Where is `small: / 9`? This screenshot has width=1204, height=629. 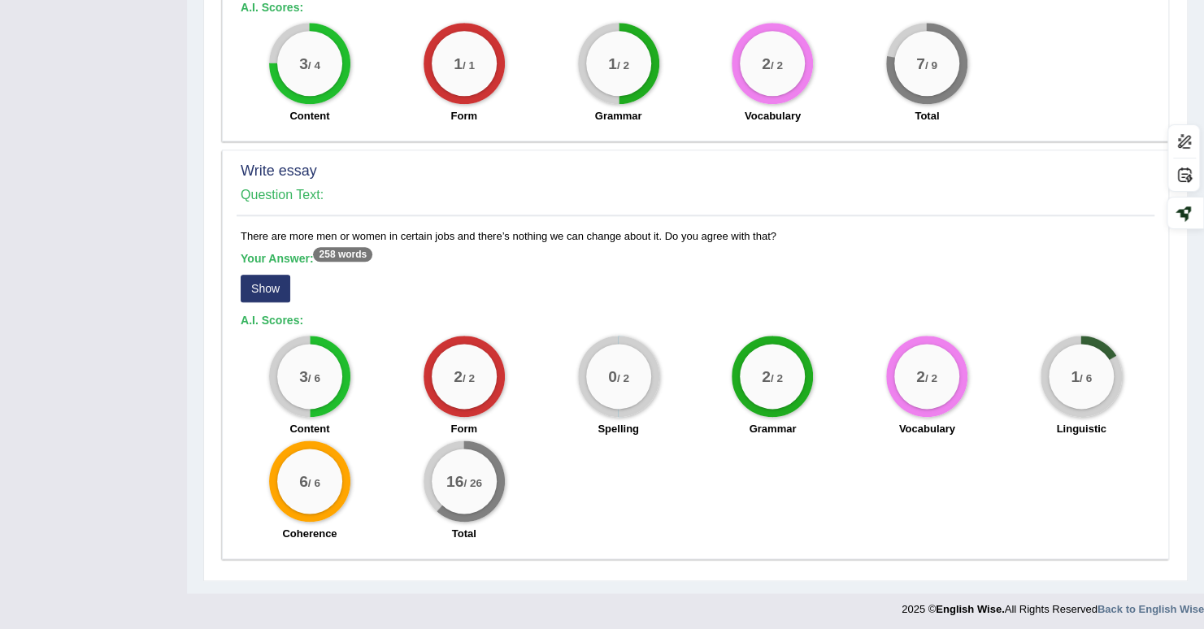 small: / 9 is located at coordinates (931, 64).